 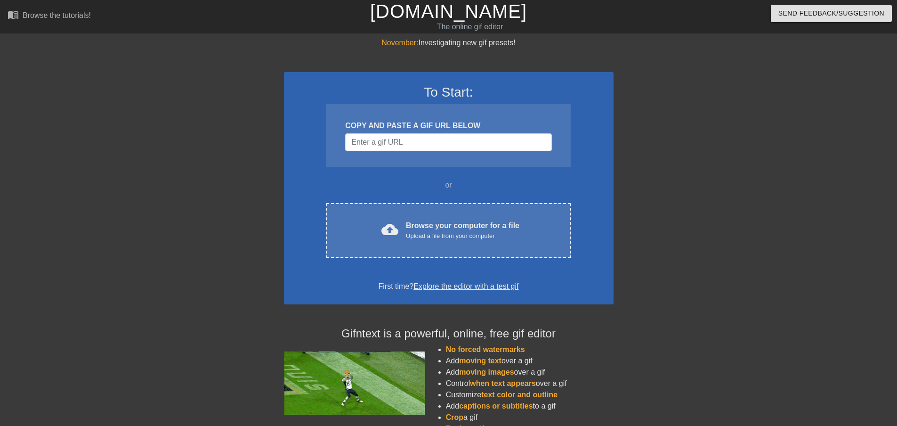 What do you see at coordinates (449, 333) in the screenshot?
I see `h4: Gifntext is a powerful, online, free gif editor` at bounding box center [449, 333].